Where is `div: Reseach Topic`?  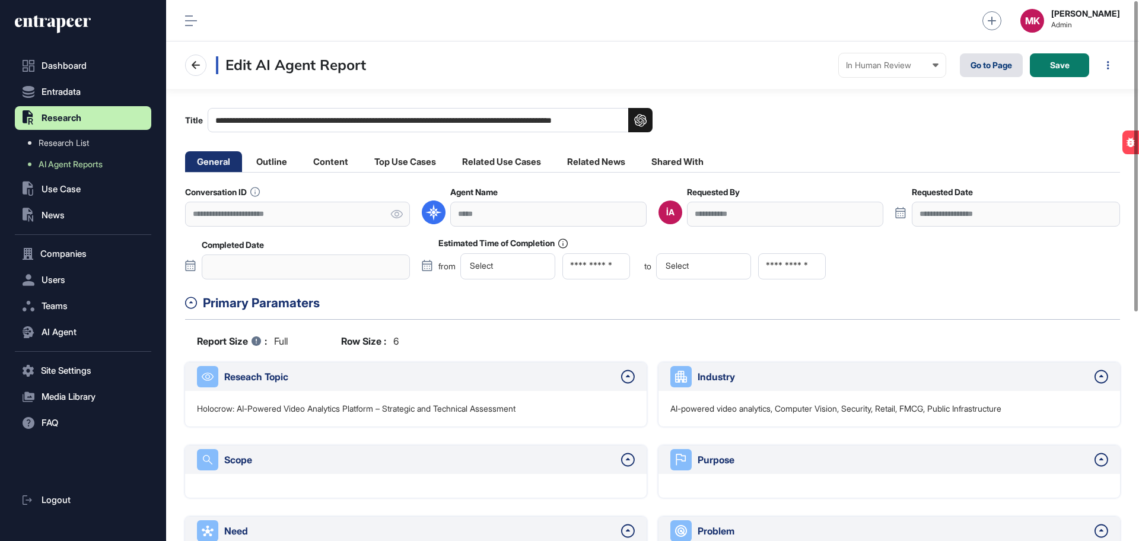 div: Reseach Topic is located at coordinates (419, 377).